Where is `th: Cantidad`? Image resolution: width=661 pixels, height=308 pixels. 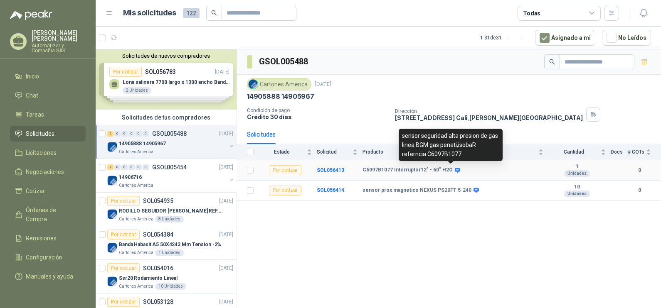 th: Cantidad is located at coordinates (579, 152).